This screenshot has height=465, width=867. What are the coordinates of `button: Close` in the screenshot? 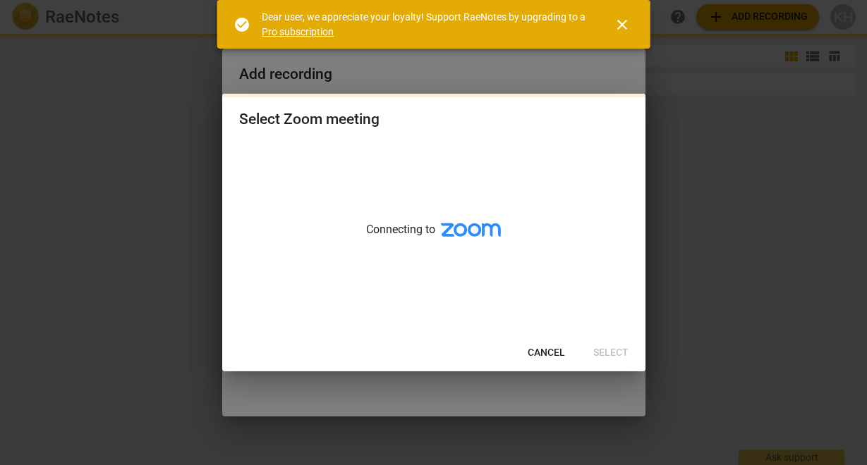 It's located at (622, 25).